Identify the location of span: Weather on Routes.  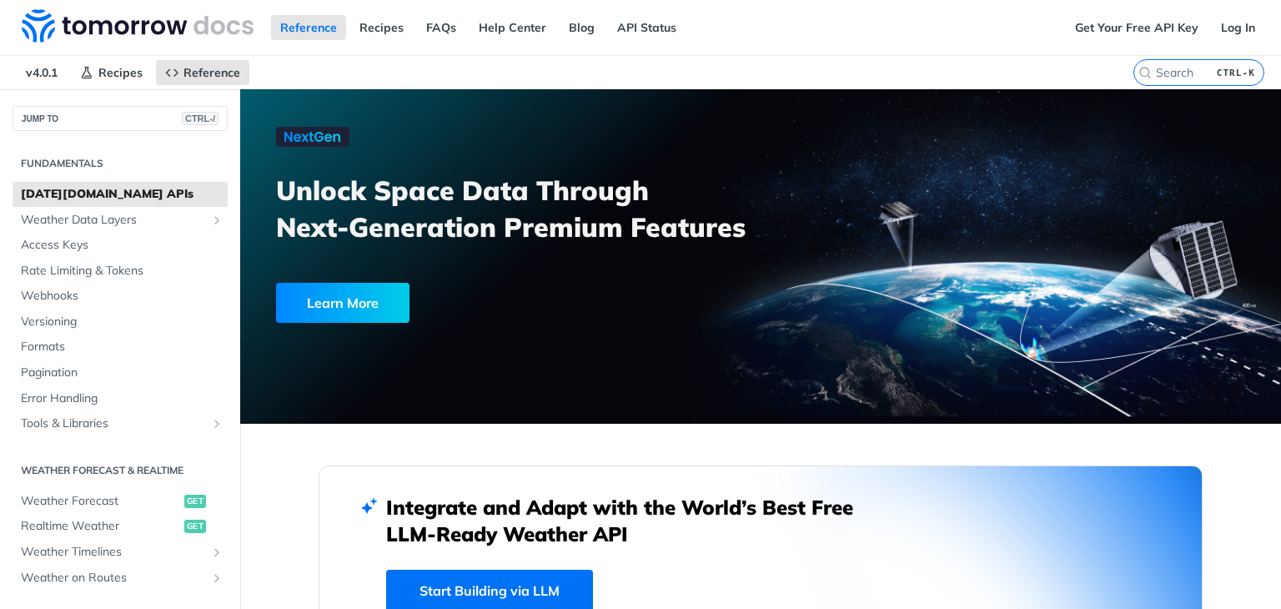
(113, 578).